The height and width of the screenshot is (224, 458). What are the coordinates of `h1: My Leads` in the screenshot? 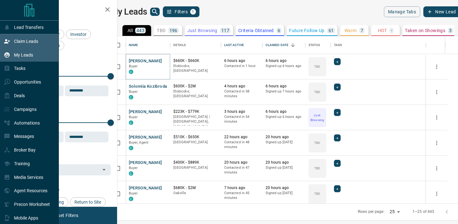 It's located at (129, 12).